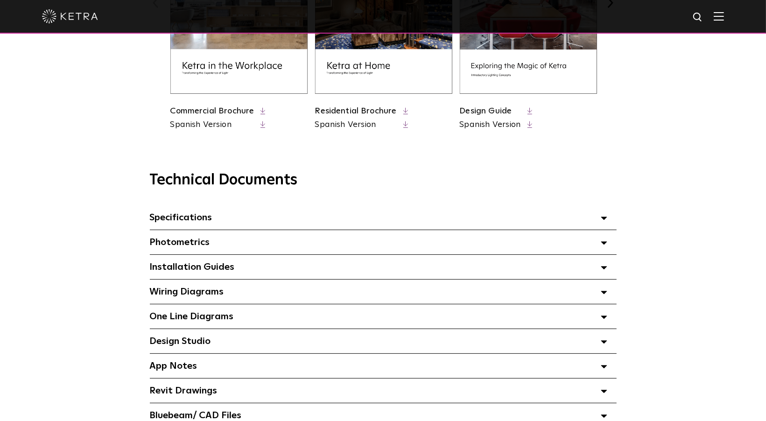 This screenshot has width=766, height=421. What do you see at coordinates (70, 16) in the screenshot?
I see `img: ketra-logo-2019-white` at bounding box center [70, 16].